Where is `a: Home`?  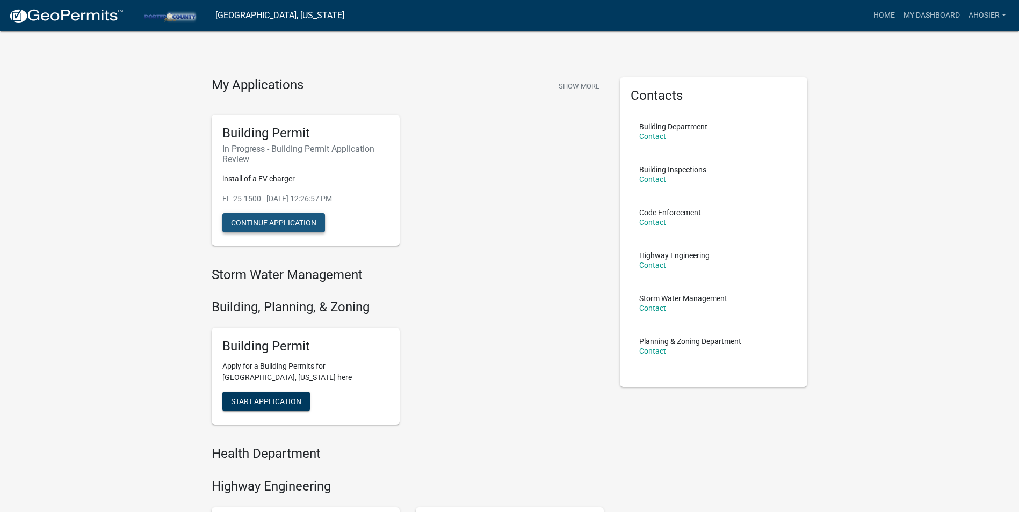 a: Home is located at coordinates (884, 16).